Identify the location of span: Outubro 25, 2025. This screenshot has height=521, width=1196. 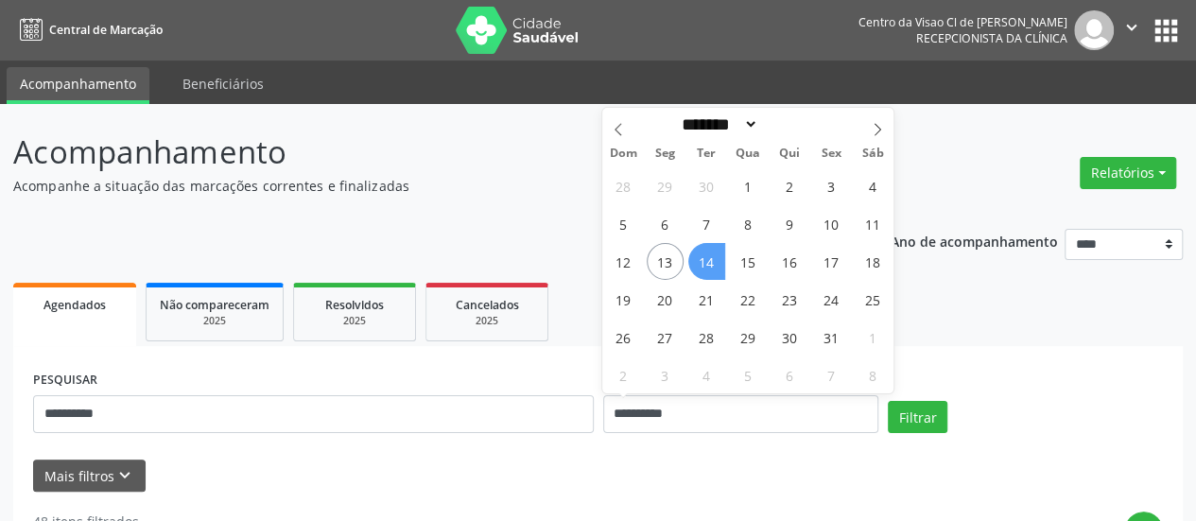
(872, 299).